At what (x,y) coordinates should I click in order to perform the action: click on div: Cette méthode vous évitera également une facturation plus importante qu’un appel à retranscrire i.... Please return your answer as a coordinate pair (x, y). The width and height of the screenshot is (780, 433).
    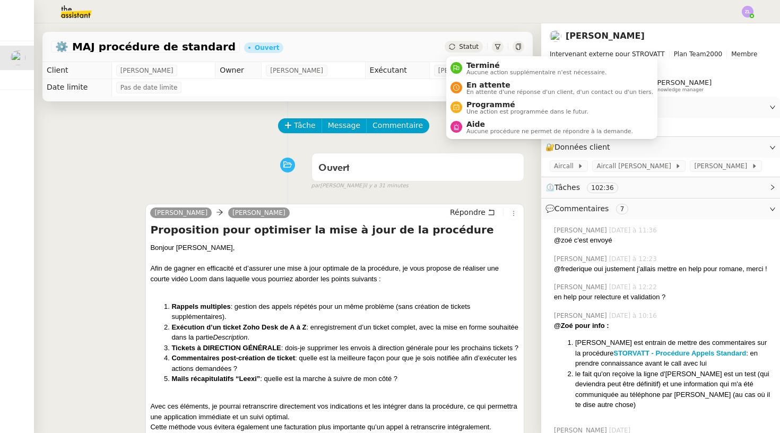
    Looking at the image, I should click on (335, 427).